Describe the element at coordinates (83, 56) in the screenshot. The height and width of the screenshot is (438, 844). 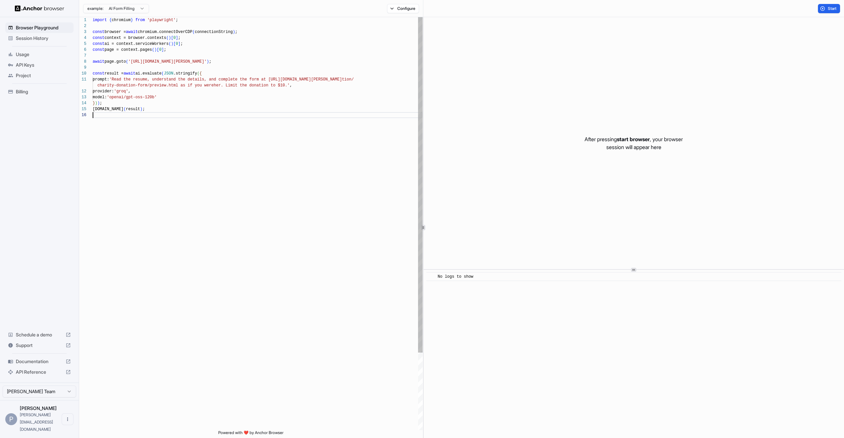
I see `div: 7` at that location.